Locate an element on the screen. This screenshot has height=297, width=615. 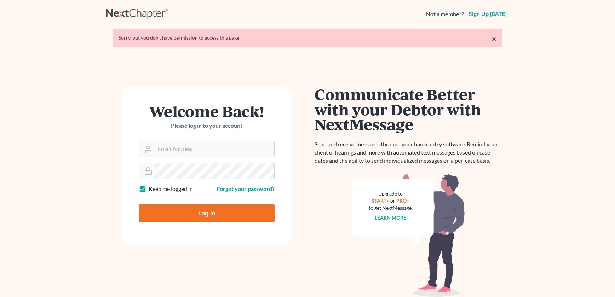
label: Keep me logged in is located at coordinates (170, 189).